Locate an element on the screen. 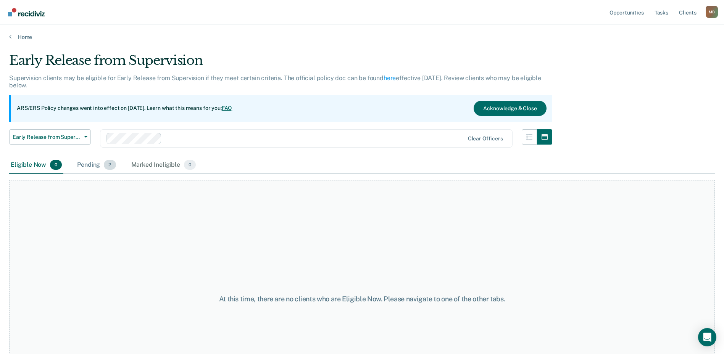 This screenshot has height=354, width=724. div: At this time, there are no clients who are Eligible Now. Please navigate to one of the other tabs. is located at coordinates (362, 299).